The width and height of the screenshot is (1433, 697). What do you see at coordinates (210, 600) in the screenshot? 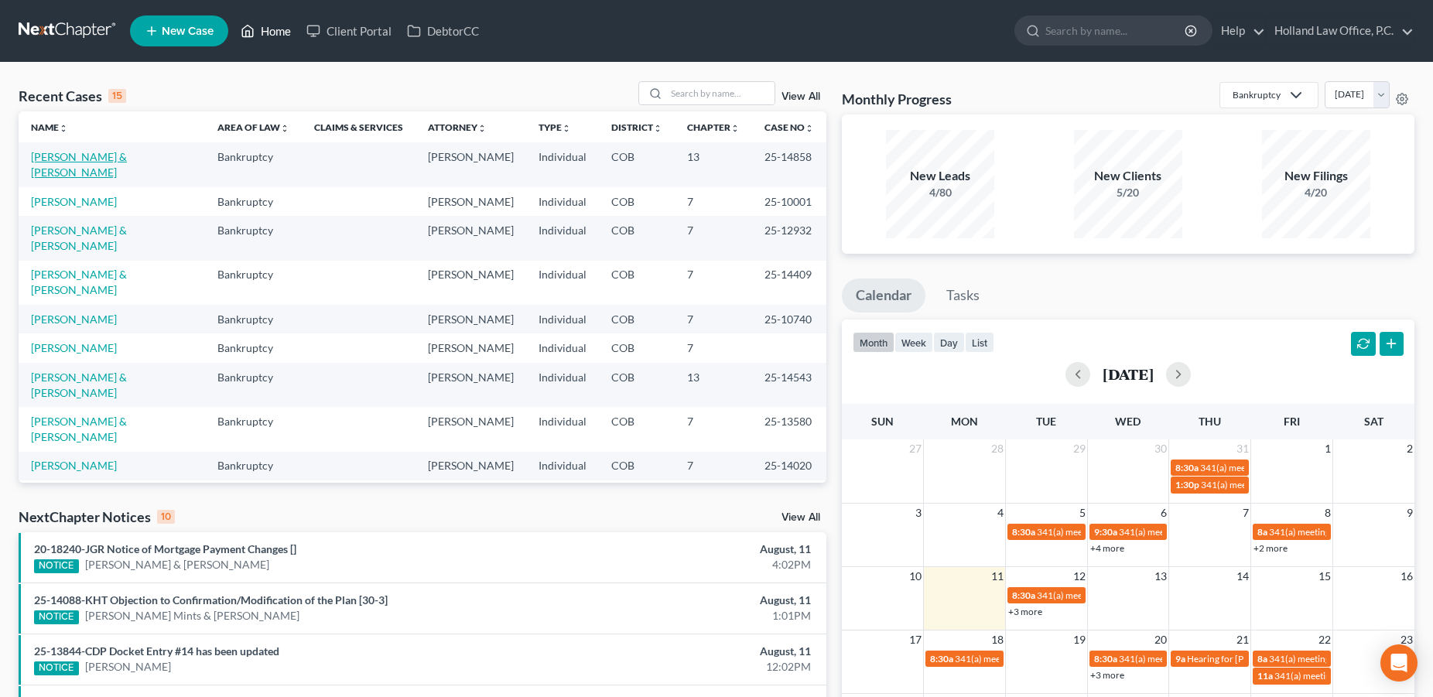
I see `a: 25-14088-KHT Objection to Confirmation/Modification of the Plan [30-3]` at bounding box center [210, 600].